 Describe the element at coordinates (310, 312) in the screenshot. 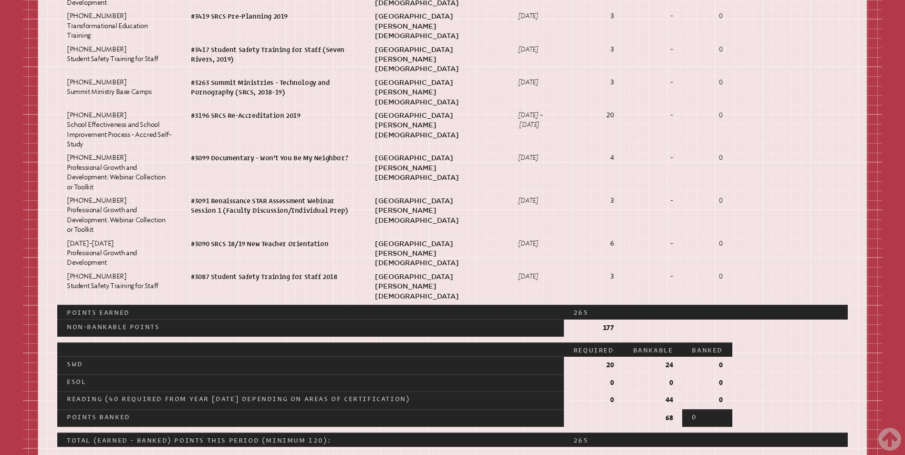

I see `p: Points Earned` at that location.